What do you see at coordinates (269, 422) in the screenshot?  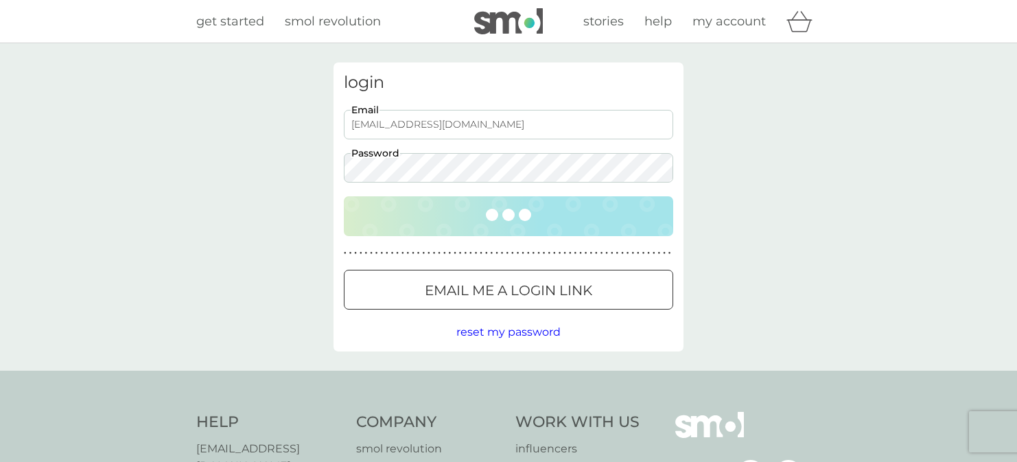 I see `h4: Help` at bounding box center [269, 422].